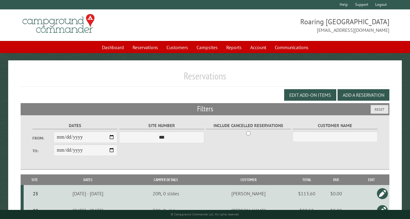 Image resolution: width=410 pixels, height=219 pixels. Describe the element at coordinates (248, 126) in the screenshot. I see `label: Include Cancelled Reservations` at that location.